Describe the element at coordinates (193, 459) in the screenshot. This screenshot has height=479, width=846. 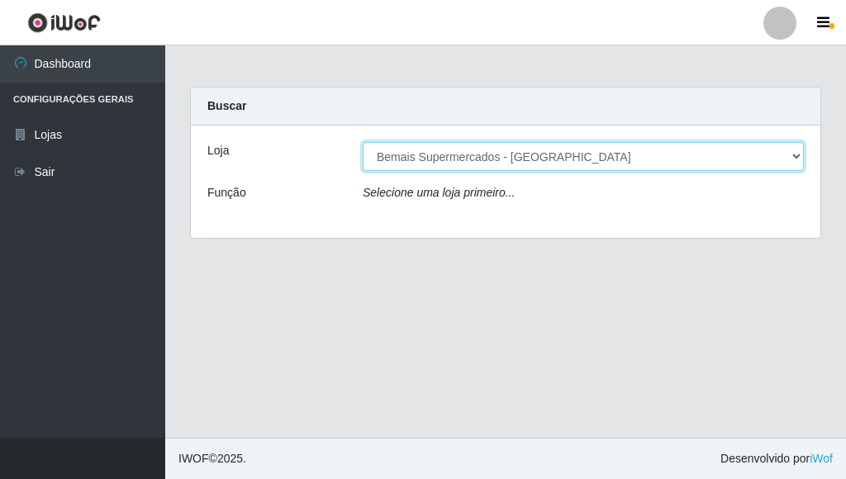
I see `span: IWOF` at that location.